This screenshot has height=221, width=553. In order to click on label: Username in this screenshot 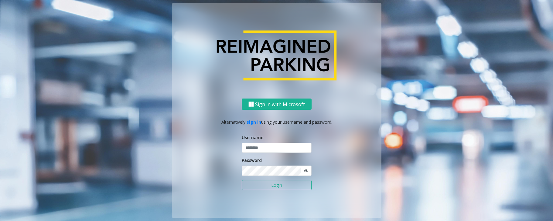, I will do `click(252, 137)`.